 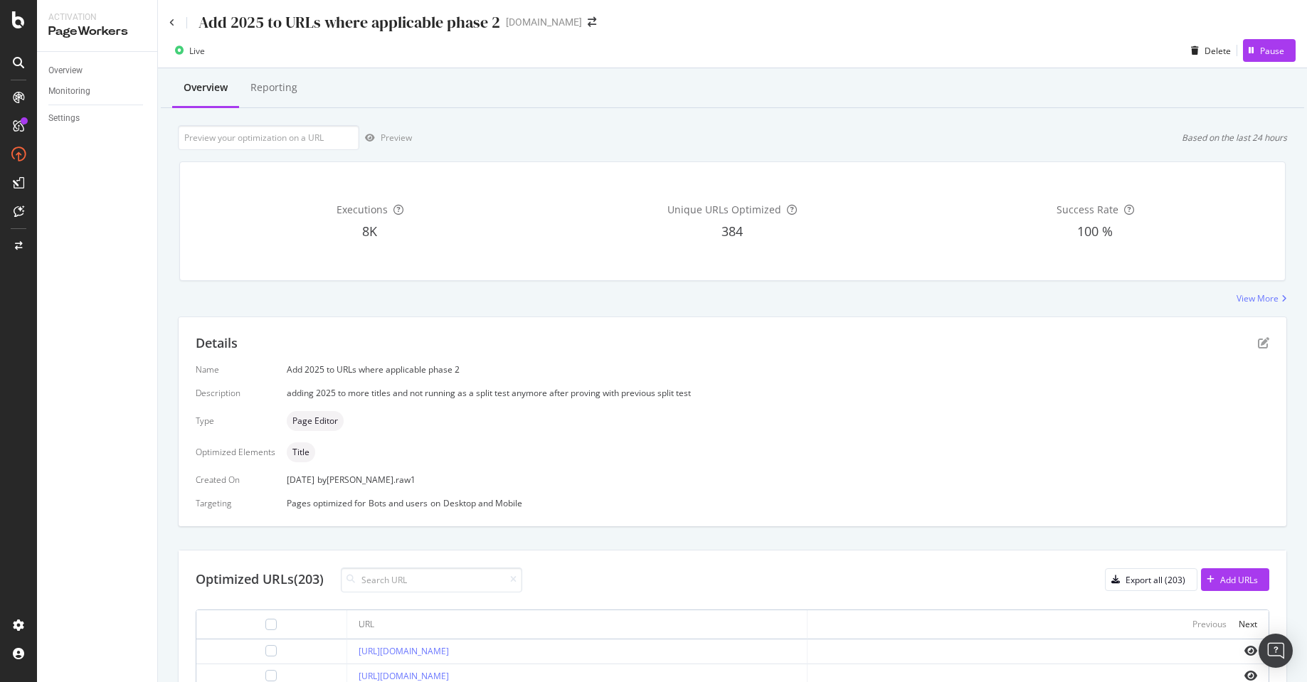 I want to click on div: Open Intercom Messenger, so click(x=1275, y=651).